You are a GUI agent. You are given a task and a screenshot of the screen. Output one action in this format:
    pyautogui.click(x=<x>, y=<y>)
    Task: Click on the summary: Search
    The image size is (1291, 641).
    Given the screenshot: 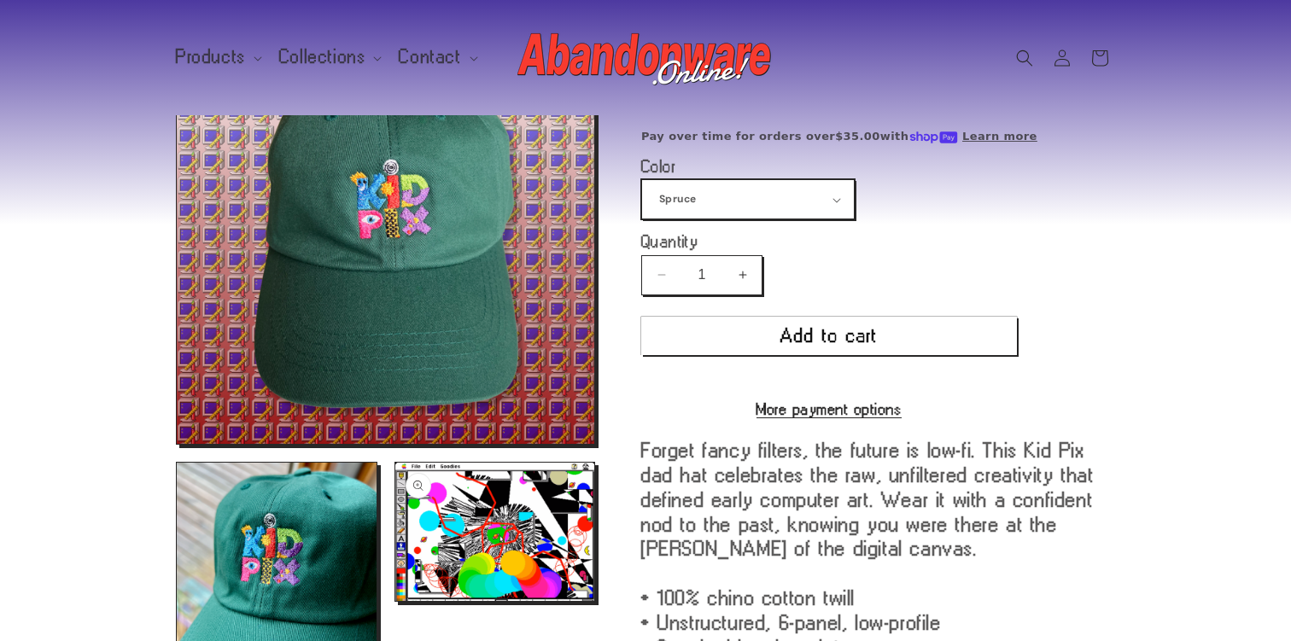 What is the action you would take?
    pyautogui.click(x=1024, y=58)
    